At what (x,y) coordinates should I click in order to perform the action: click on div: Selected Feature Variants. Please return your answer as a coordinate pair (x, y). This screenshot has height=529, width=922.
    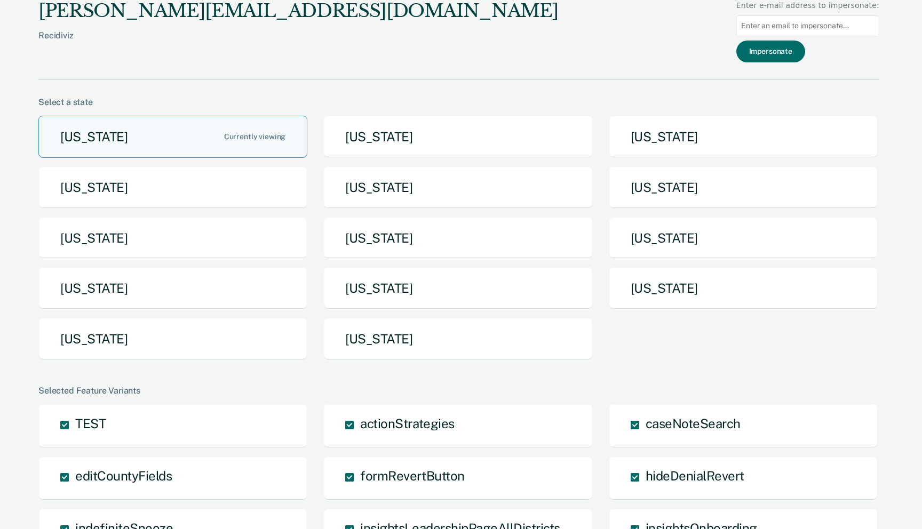
    Looking at the image, I should click on (459, 391).